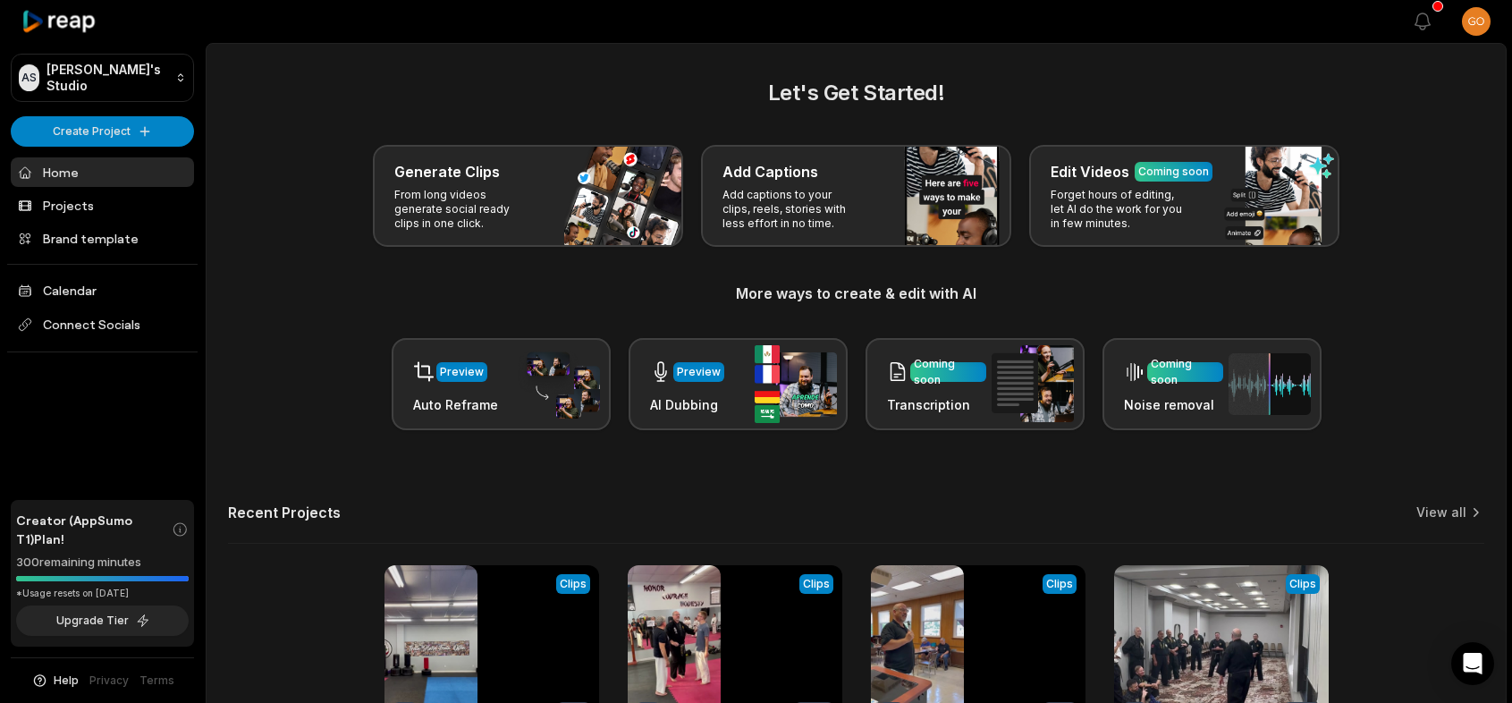 Image resolution: width=1512 pixels, height=703 pixels. Describe the element at coordinates (856, 293) in the screenshot. I see `h3: More ways to create & edit with AI` at that location.